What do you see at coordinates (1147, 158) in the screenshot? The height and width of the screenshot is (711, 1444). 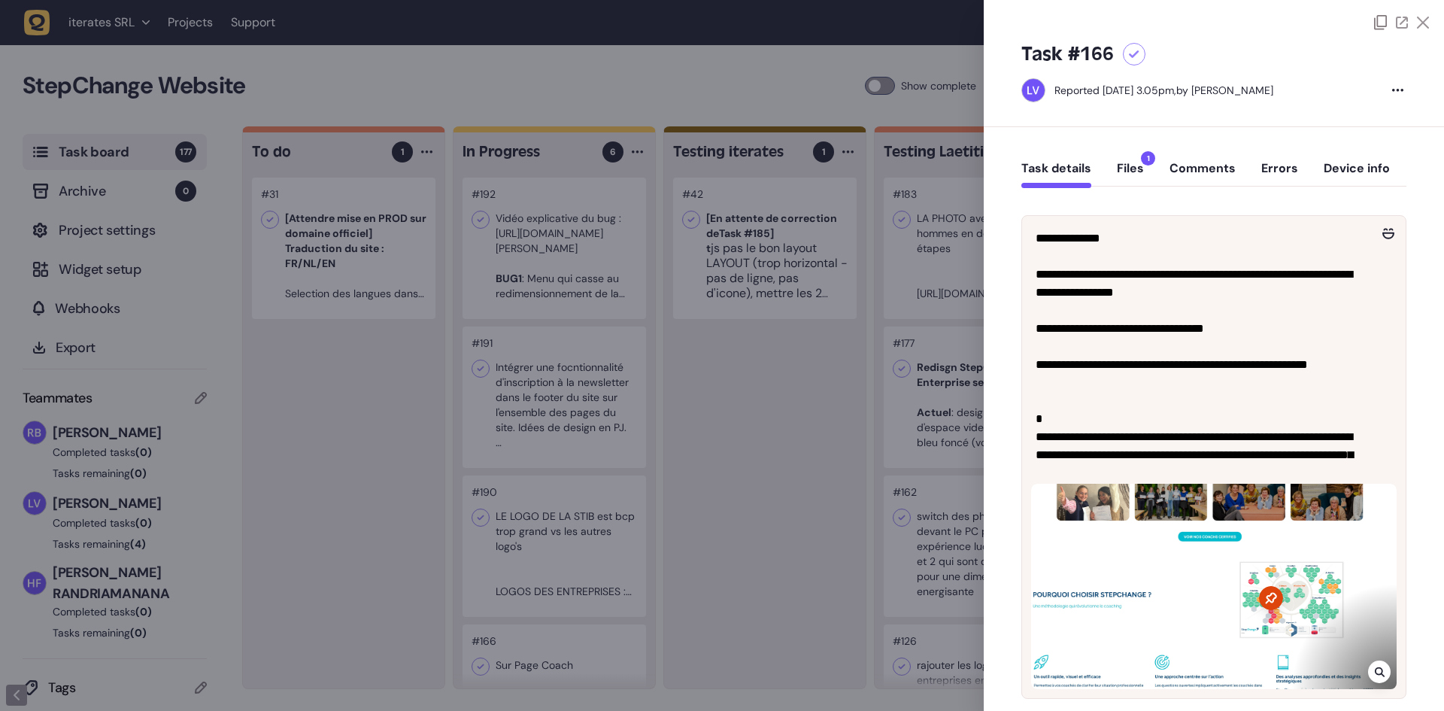 I see `span: 1` at bounding box center [1147, 158].